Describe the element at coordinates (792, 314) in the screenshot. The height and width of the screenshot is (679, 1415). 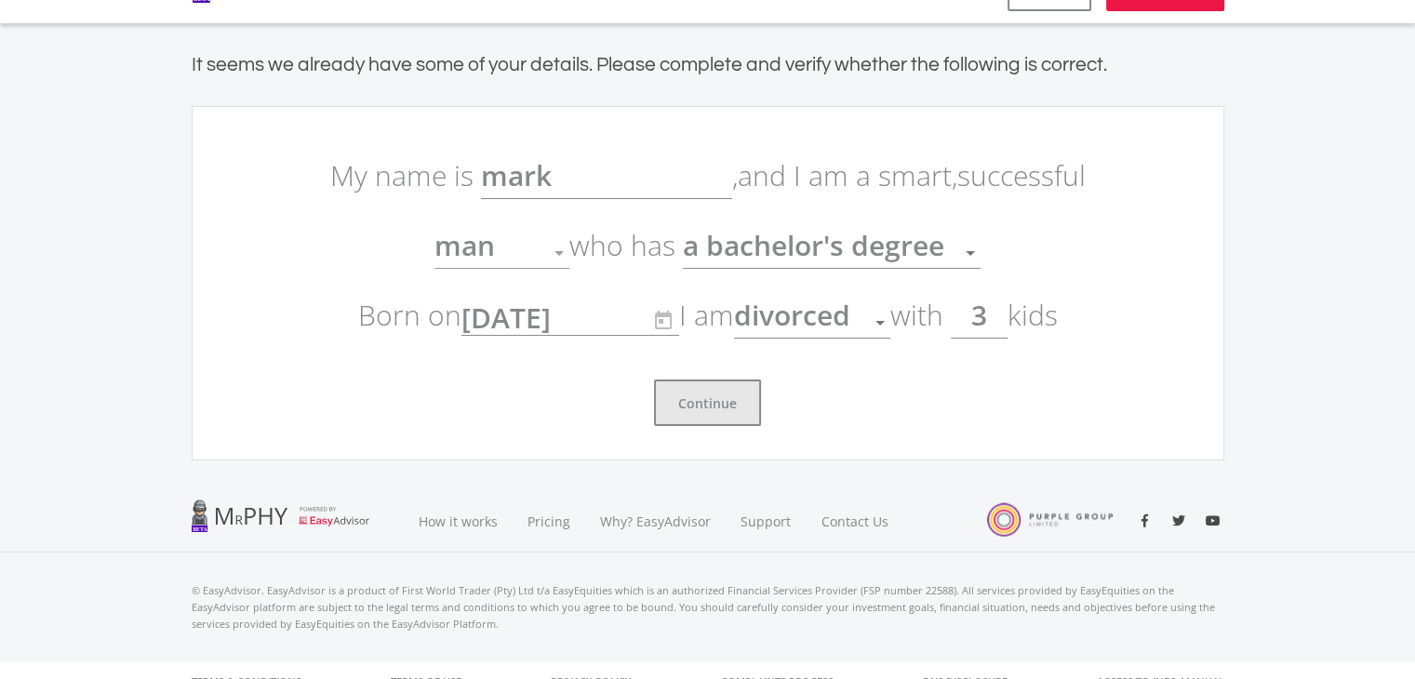
I see `span: divorced` at that location.